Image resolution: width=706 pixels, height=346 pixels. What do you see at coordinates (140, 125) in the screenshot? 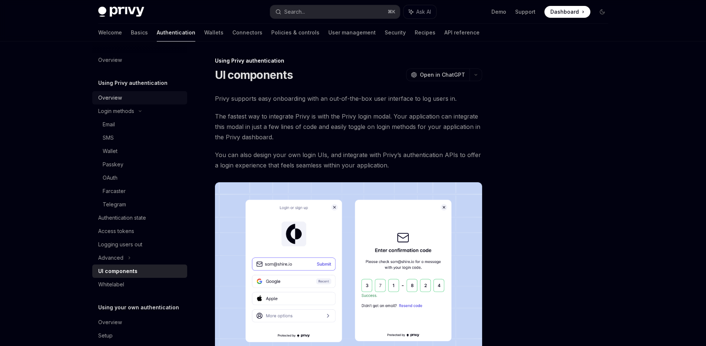
I see `a: Email` at bounding box center [140, 125].